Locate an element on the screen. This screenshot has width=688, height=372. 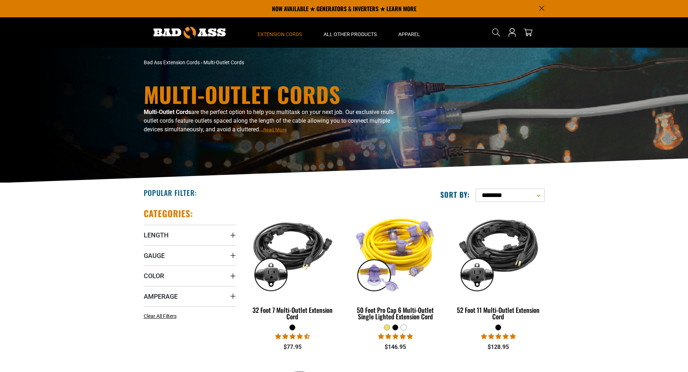
h2: Popular Filter: is located at coordinates (170, 193).